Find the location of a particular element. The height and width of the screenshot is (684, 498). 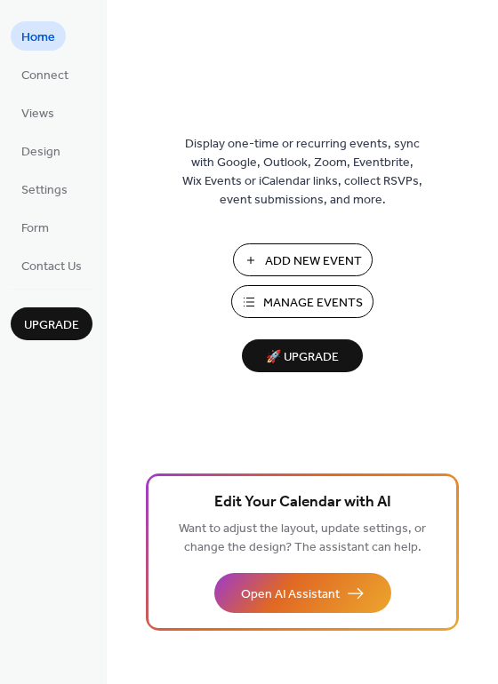

a: Connect is located at coordinates (44, 74).